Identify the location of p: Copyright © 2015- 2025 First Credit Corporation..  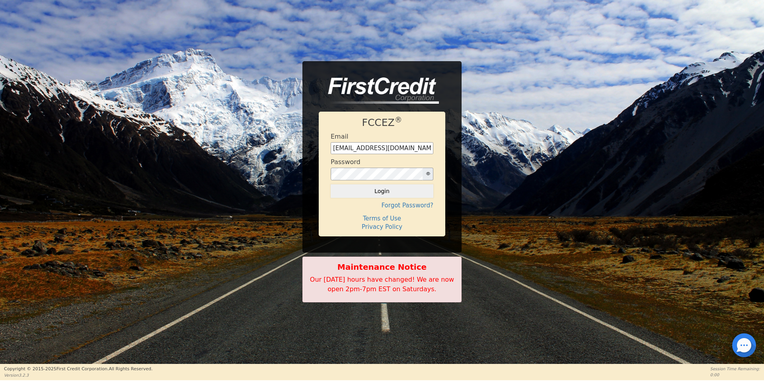
(78, 369).